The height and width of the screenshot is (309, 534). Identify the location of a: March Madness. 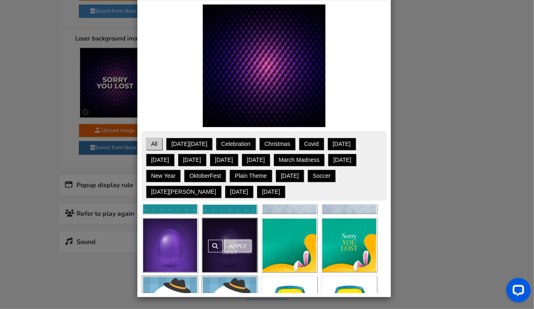
(299, 160).